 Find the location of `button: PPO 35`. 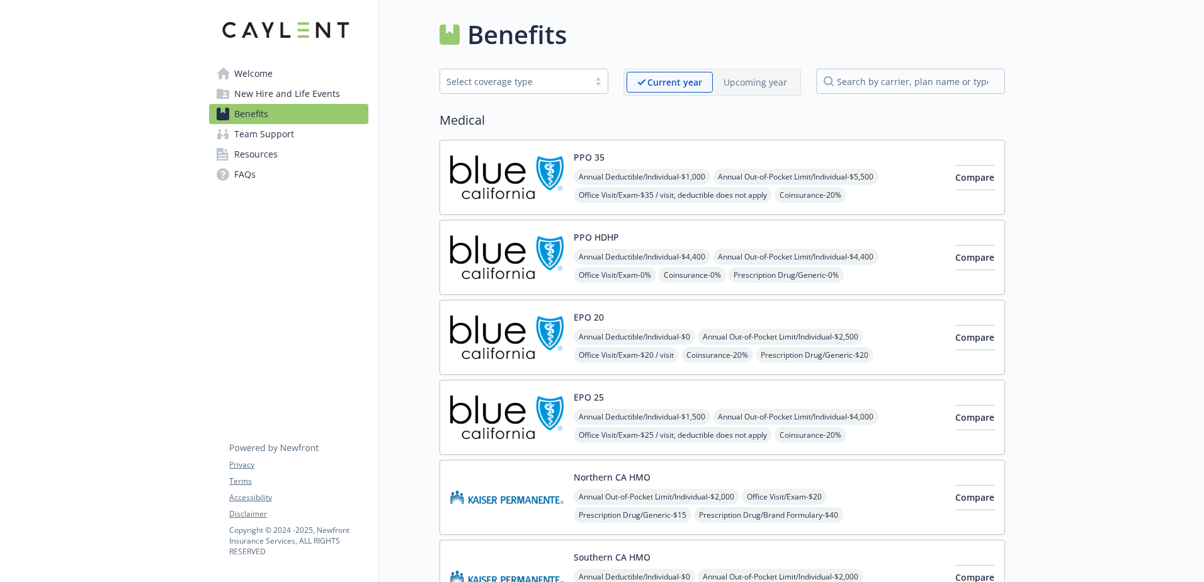

button: PPO 35 is located at coordinates (589, 157).